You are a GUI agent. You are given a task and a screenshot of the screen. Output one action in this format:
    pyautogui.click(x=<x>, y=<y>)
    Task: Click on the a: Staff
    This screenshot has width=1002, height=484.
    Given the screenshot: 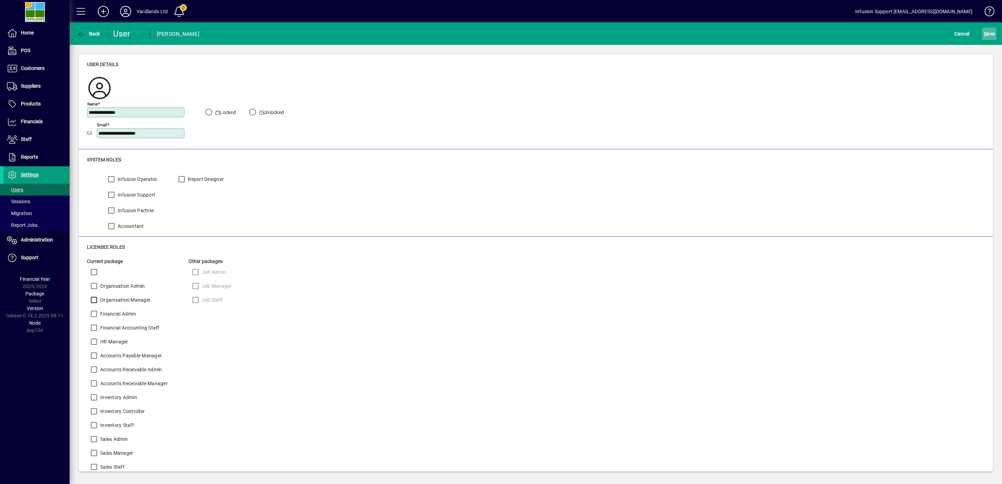 What is the action you would take?
    pyautogui.click(x=37, y=140)
    